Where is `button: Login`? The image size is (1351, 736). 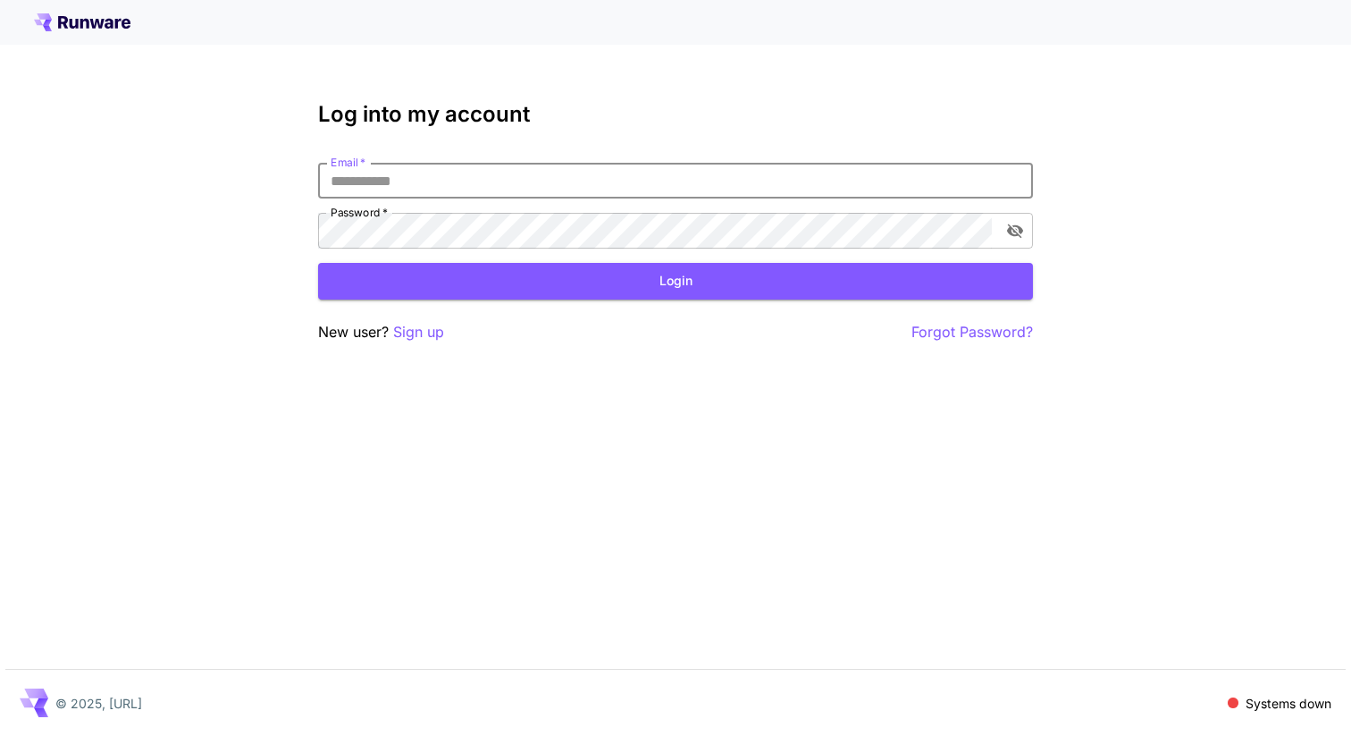
button: Login is located at coordinates (676, 281).